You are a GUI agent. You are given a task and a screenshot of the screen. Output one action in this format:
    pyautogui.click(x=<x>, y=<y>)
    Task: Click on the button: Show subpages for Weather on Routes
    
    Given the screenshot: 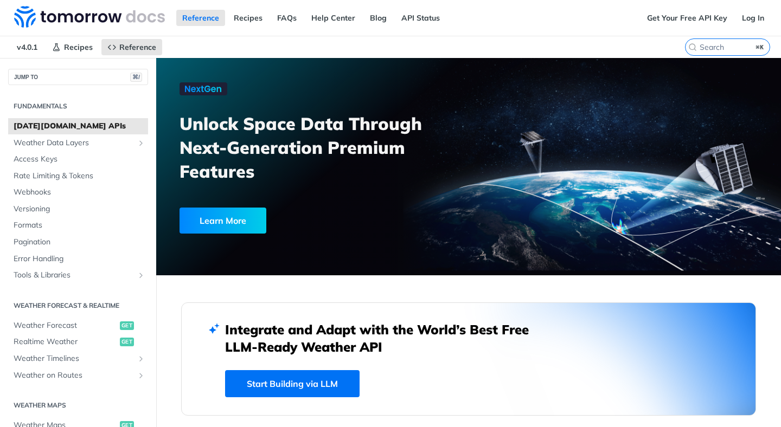 What is the action you would take?
    pyautogui.click(x=141, y=376)
    